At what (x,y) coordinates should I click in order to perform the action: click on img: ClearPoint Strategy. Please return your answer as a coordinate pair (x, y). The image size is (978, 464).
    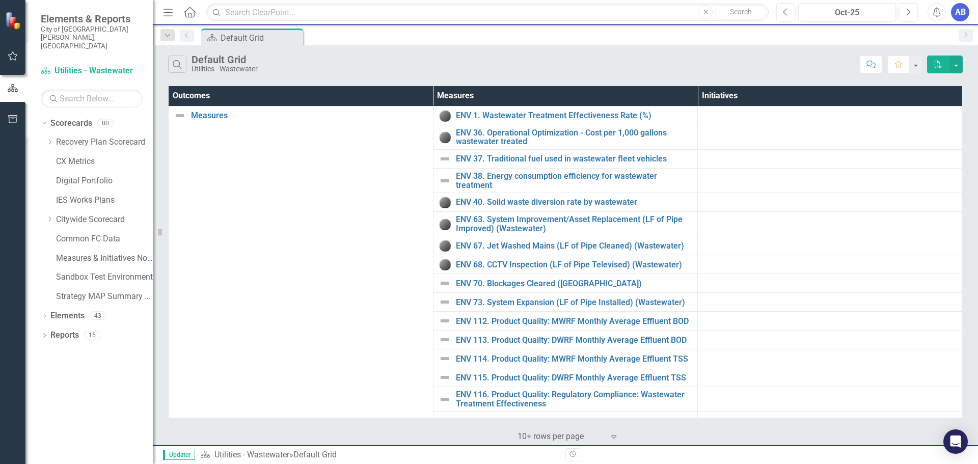
    Looking at the image, I should click on (14, 20).